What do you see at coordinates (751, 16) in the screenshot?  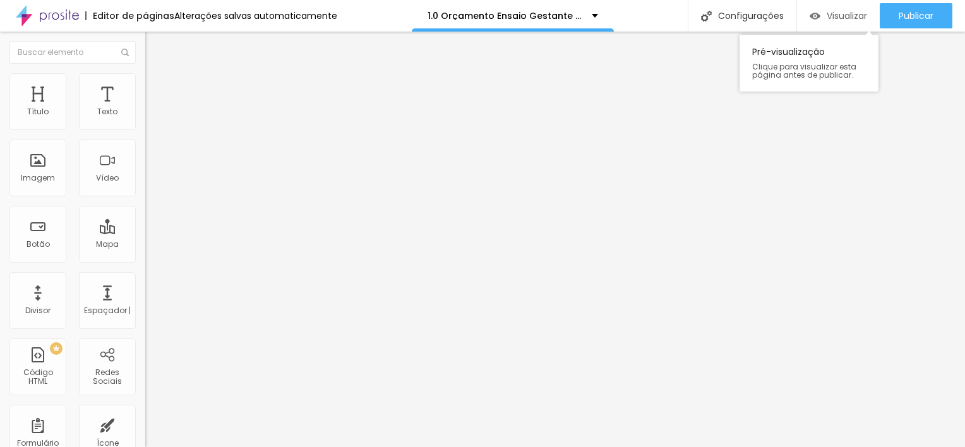 I see `font: Configurações` at bounding box center [751, 16].